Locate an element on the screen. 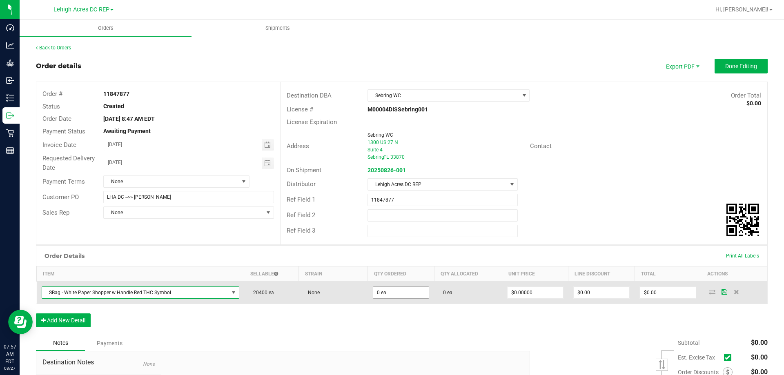 This screenshot has height=375, width=784. strong: 20250826-001 is located at coordinates (387, 170).